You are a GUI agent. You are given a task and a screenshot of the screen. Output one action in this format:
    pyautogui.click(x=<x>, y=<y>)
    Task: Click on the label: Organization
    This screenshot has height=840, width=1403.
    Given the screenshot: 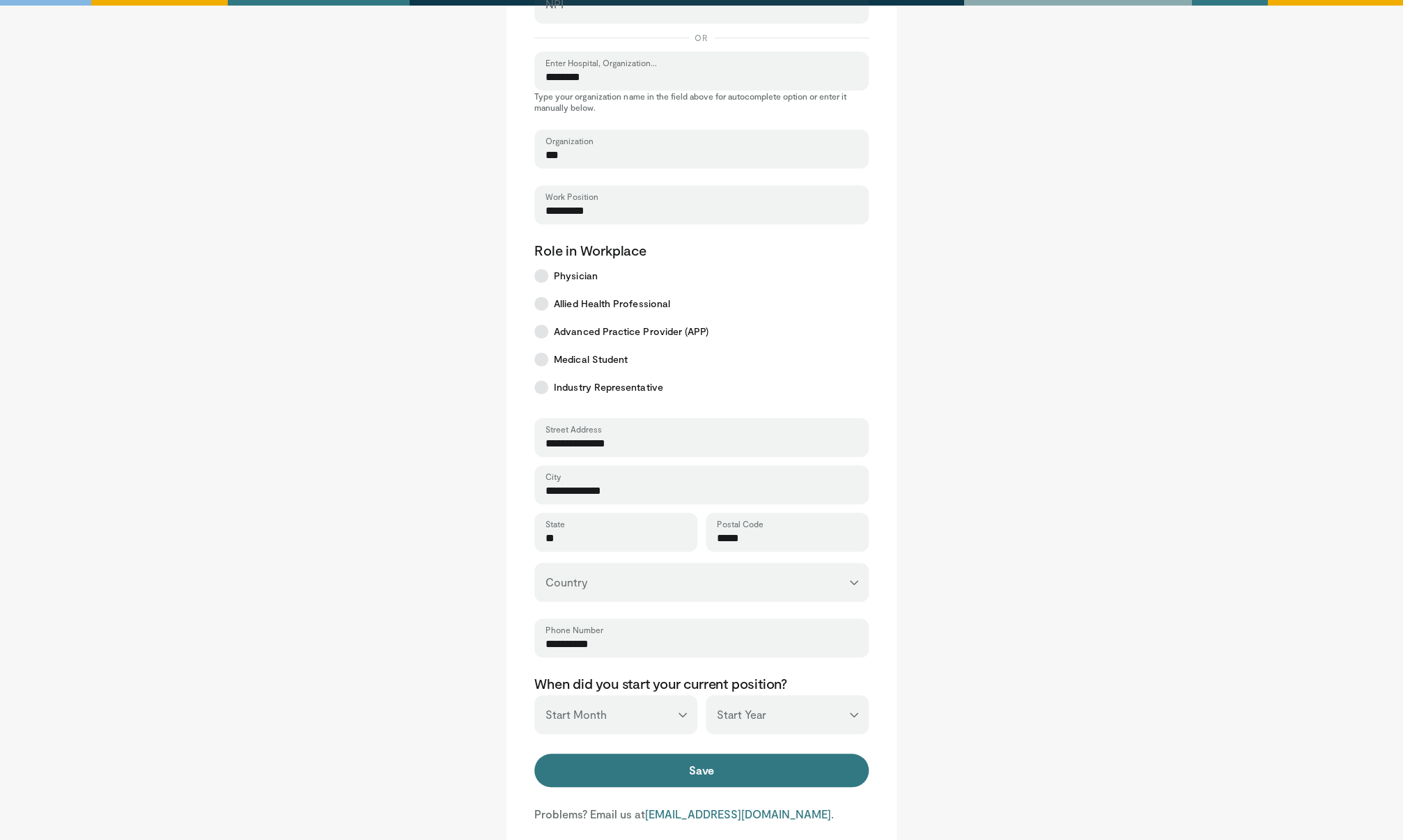 What is the action you would take?
    pyautogui.click(x=569, y=140)
    